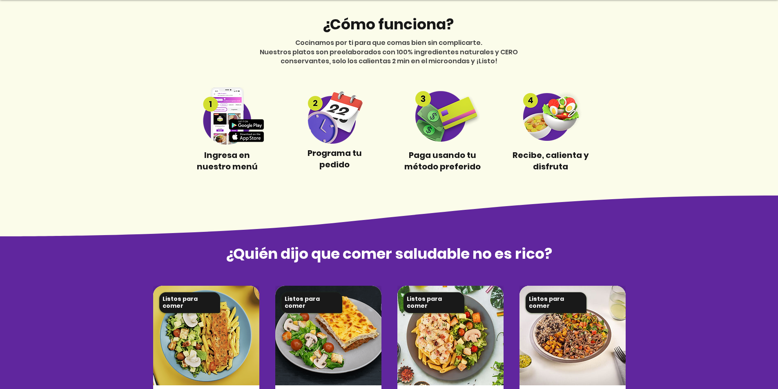 Image resolution: width=778 pixels, height=389 pixels. What do you see at coordinates (227, 161) in the screenshot?
I see `span: Ingresa en nuestro menú` at bounding box center [227, 161].